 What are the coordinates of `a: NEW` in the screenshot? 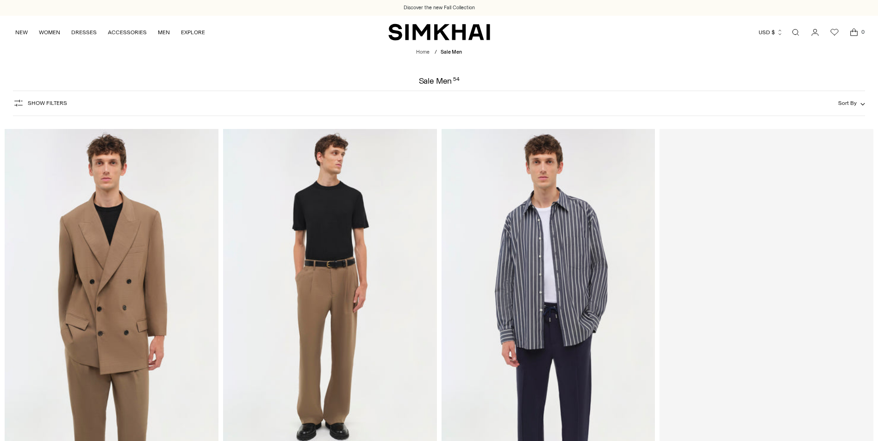 It's located at (21, 32).